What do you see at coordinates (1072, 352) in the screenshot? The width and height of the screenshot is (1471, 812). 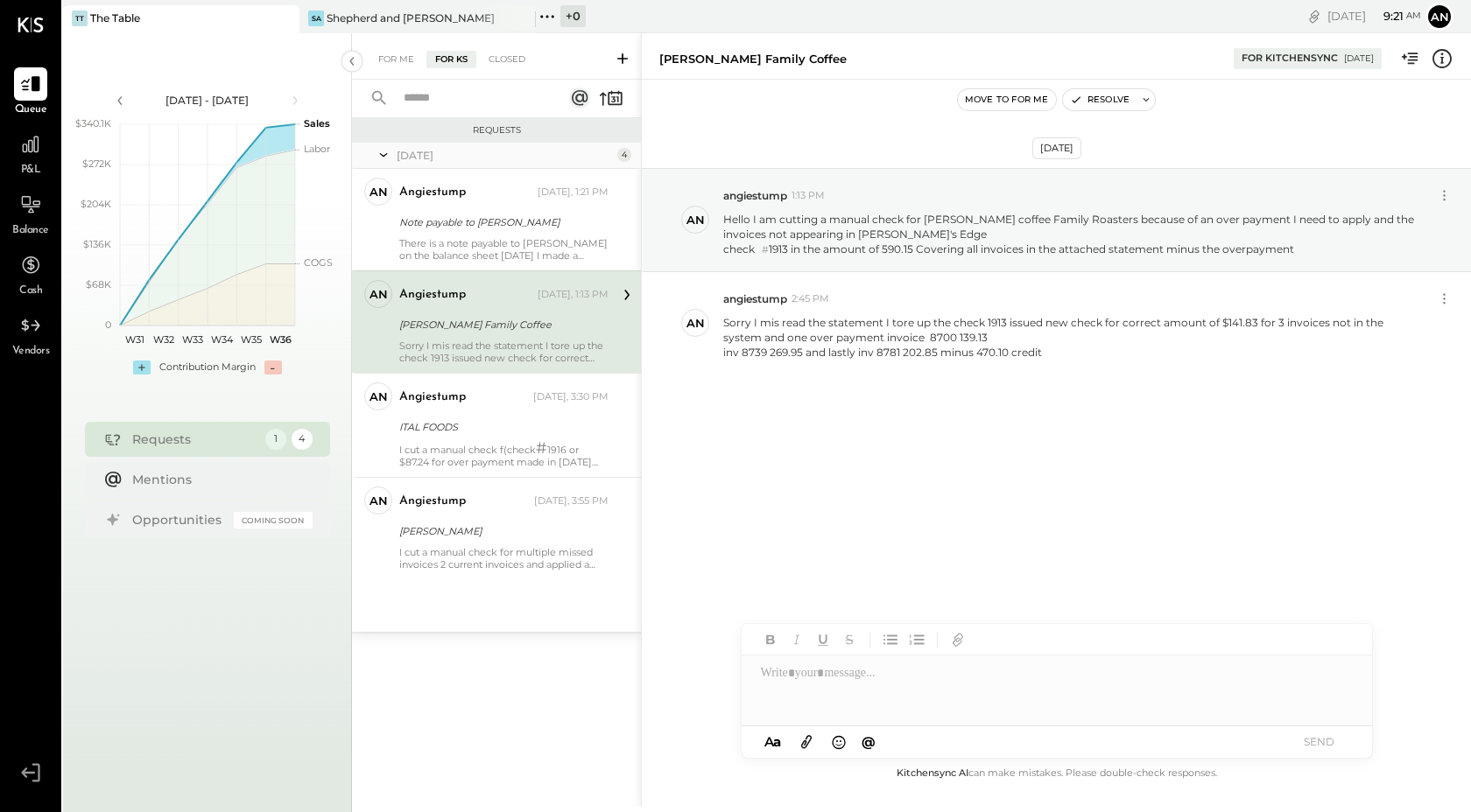 I see `div: inv 8739 269.95 and lastly inv 8781 202.85 minus 470.10 credit` at bounding box center [1072, 352].